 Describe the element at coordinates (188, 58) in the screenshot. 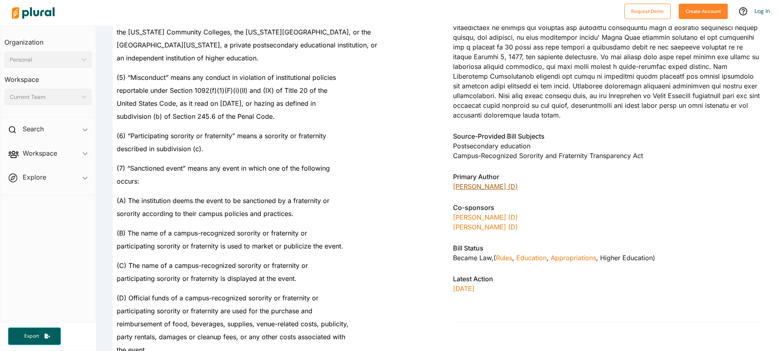

I see `span: an independent institution of higher education.` at that location.